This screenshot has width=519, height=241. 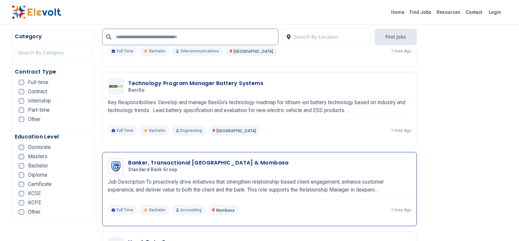 What do you see at coordinates (198, 51) in the screenshot?
I see `p: Telecommunications` at bounding box center [198, 51].